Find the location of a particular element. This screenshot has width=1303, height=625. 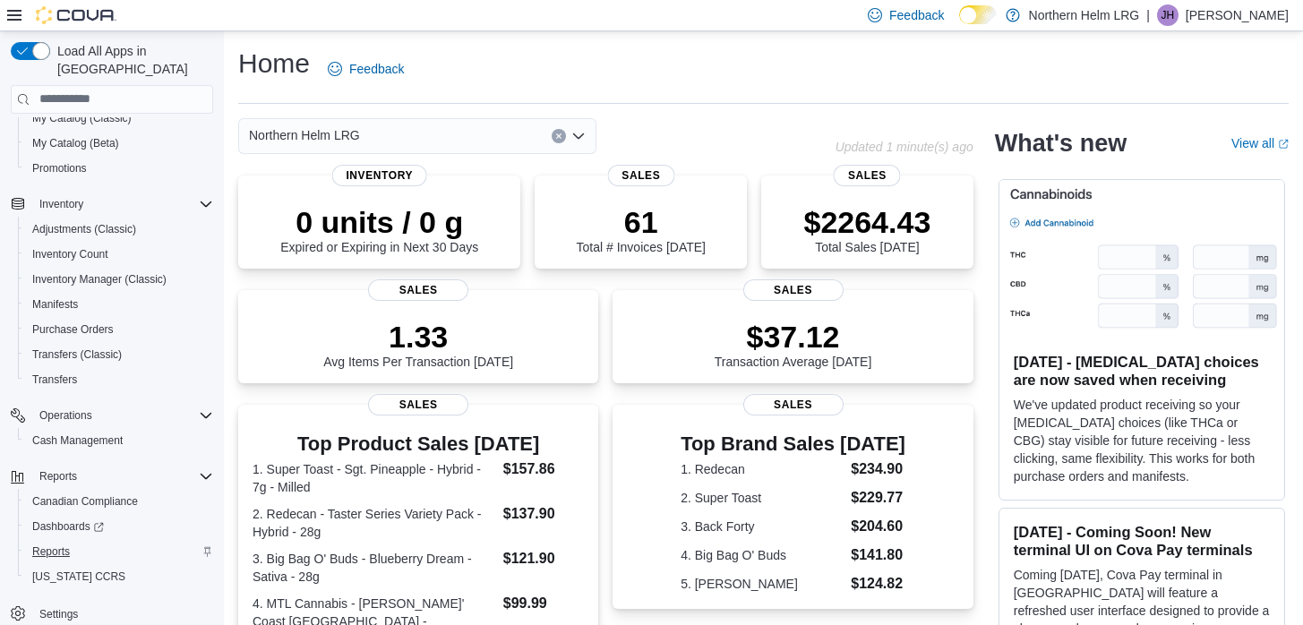

span: Settings is located at coordinates (58, 614).